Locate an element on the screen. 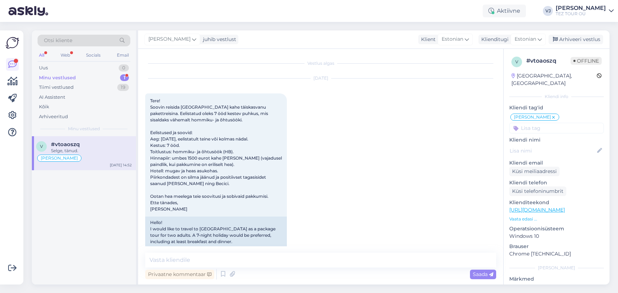 This screenshot has height=293, width=618. div: Socials is located at coordinates (93, 55).